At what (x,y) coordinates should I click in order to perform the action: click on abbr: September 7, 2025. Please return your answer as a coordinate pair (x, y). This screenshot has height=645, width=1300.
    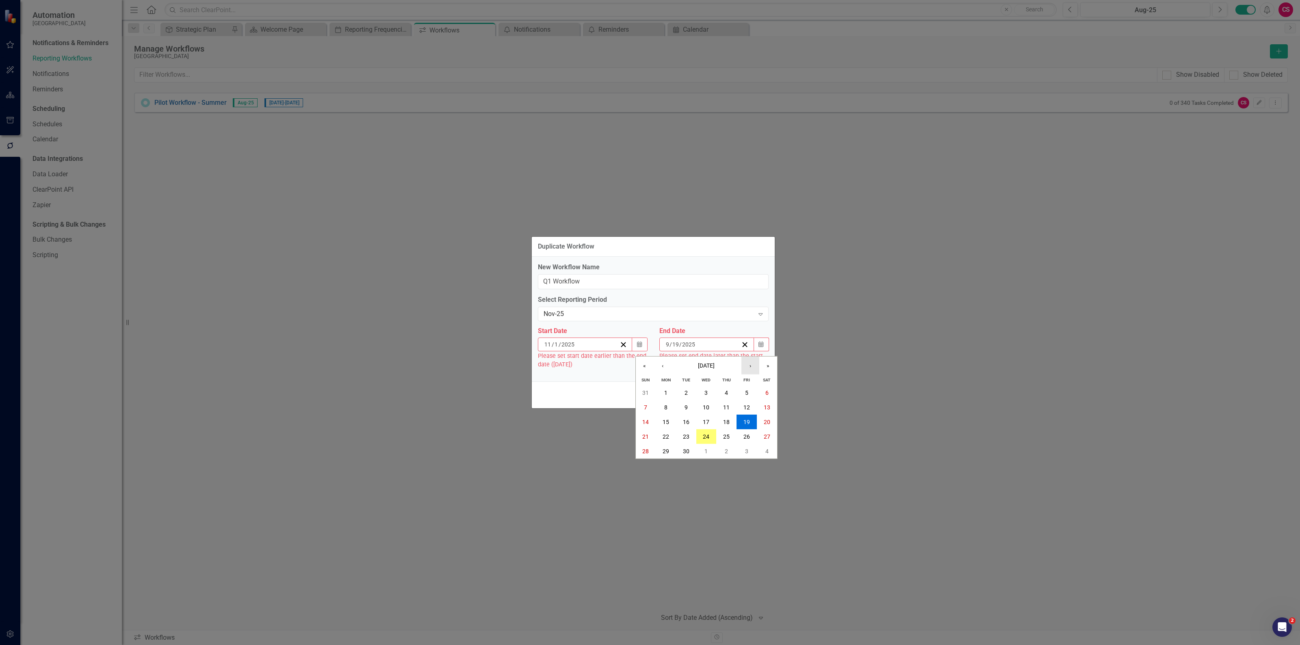
    Looking at the image, I should click on (646, 407).